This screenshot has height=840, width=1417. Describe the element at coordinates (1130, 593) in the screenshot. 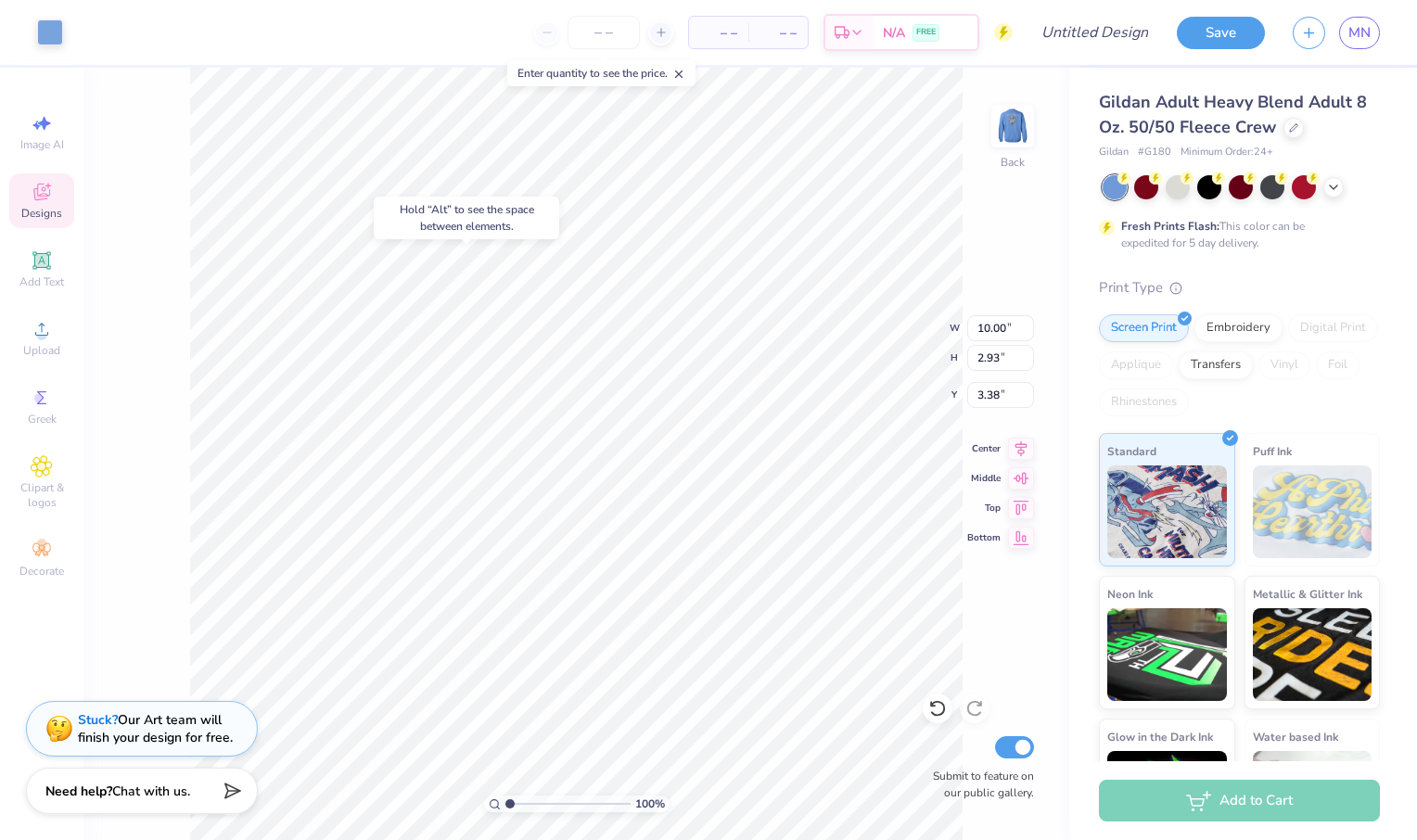

I see `span: Neon Ink` at that location.